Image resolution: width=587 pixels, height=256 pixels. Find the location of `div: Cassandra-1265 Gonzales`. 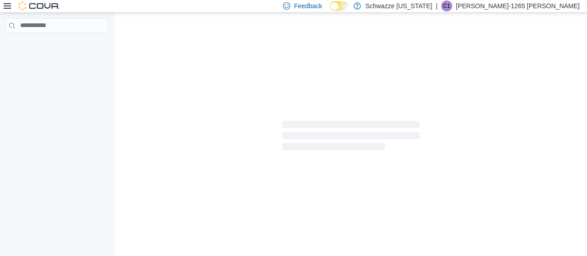

div: Cassandra-1265 Gonzales is located at coordinates (446, 6).